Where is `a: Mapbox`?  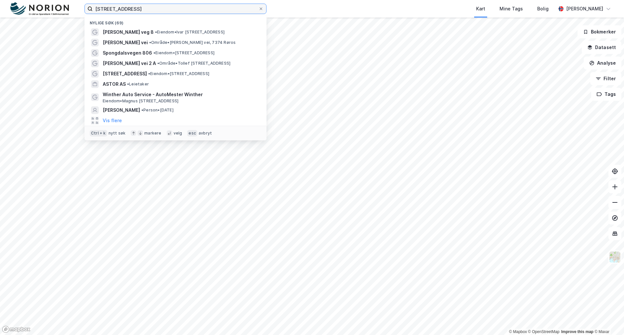 a: Mapbox is located at coordinates (517, 332).